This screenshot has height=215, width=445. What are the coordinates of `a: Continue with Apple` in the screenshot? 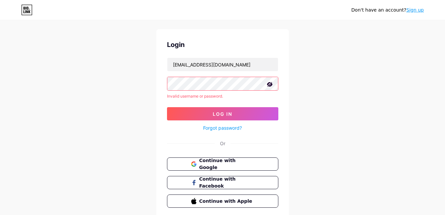 It's located at (223, 201).